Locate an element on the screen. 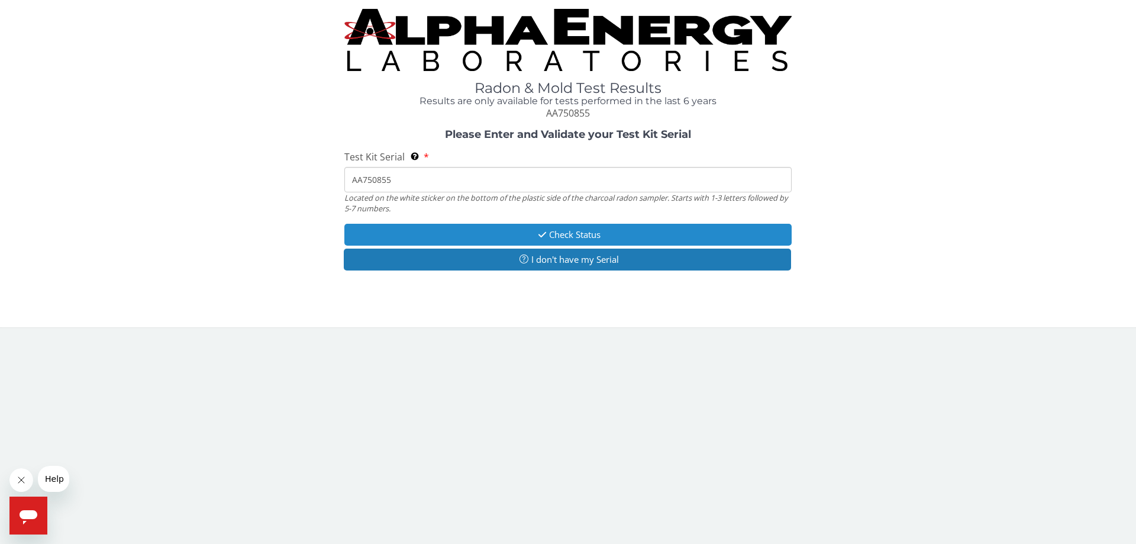 Image resolution: width=1136 pixels, height=544 pixels. span: AA750855 is located at coordinates (568, 113).